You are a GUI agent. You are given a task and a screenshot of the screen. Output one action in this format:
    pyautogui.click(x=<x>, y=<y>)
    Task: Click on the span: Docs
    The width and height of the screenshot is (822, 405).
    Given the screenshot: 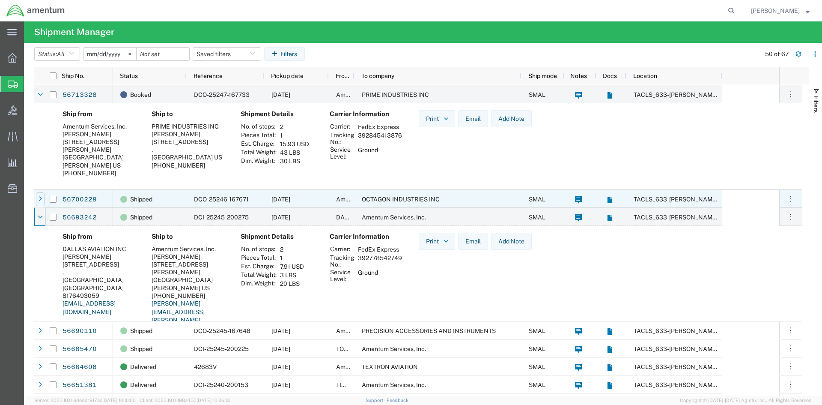 What is the action you would take?
    pyautogui.click(x=610, y=76)
    